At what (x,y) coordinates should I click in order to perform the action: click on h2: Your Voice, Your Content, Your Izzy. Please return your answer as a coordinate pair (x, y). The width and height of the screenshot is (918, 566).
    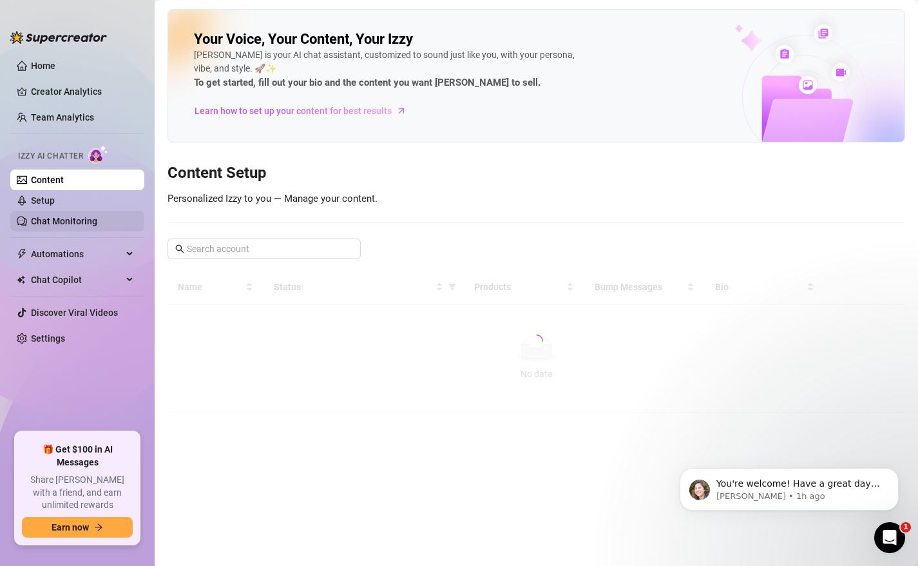
    Looking at the image, I should click on (303, 39).